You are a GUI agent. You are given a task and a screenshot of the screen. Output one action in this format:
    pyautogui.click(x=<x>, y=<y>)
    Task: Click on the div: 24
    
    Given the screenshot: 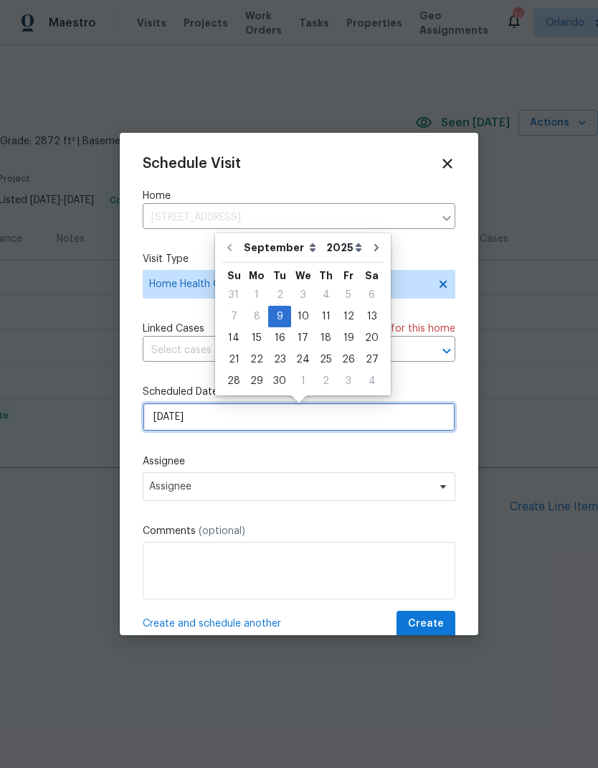 What is the action you would take?
    pyautogui.click(x=303, y=359)
    